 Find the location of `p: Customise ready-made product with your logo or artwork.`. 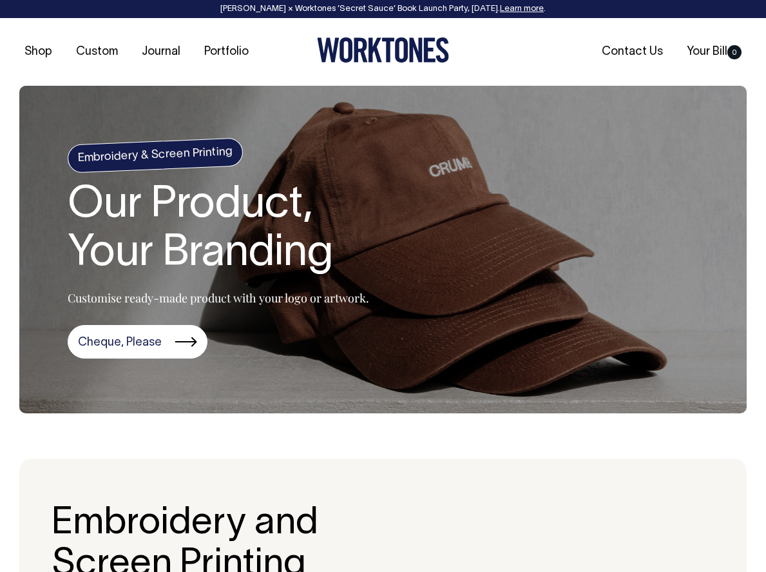

p: Customise ready-made product with your logo or artwork. is located at coordinates (218, 298).